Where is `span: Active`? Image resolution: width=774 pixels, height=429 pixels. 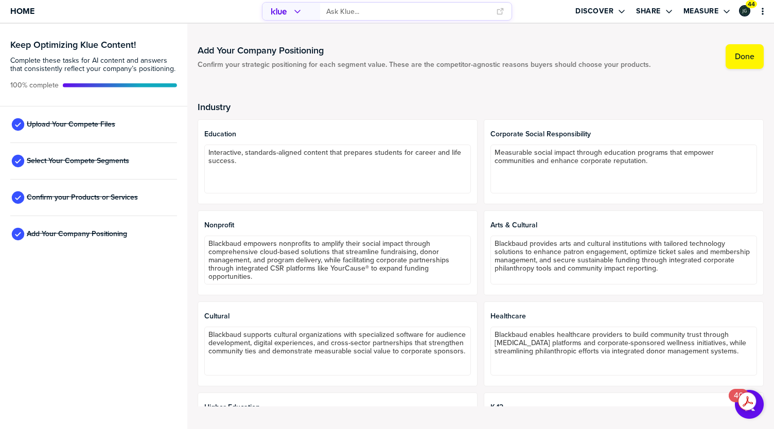
span: Active is located at coordinates (34, 85).